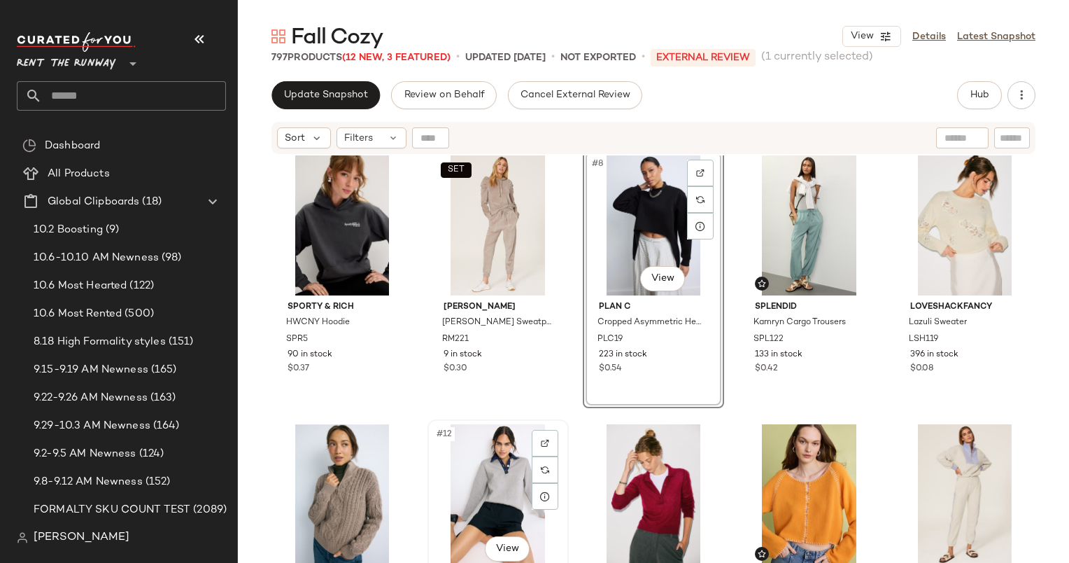 The image size is (1069, 563). I want to click on span: HWCNY Hoodie, so click(318, 323).